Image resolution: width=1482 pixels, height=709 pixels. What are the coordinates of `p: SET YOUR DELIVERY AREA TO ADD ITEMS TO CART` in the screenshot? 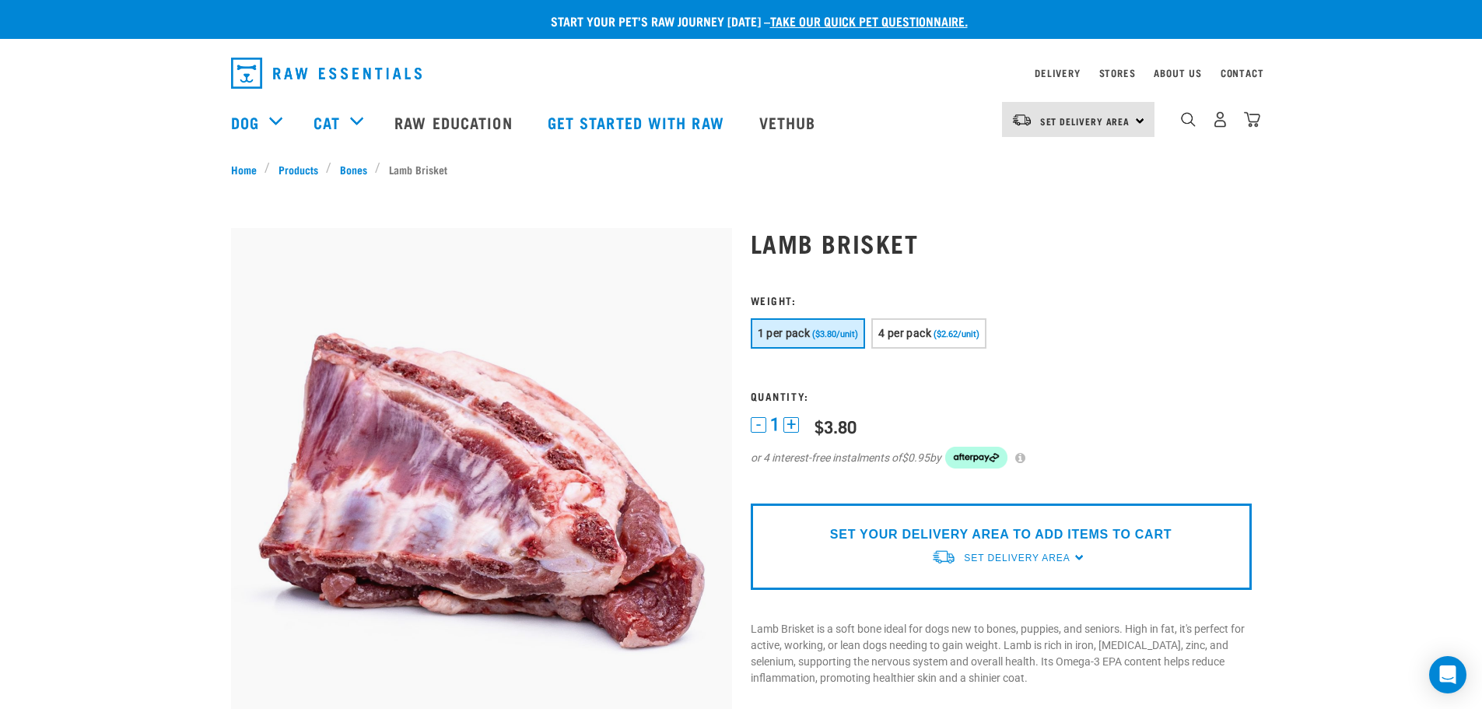 It's located at (1001, 535).